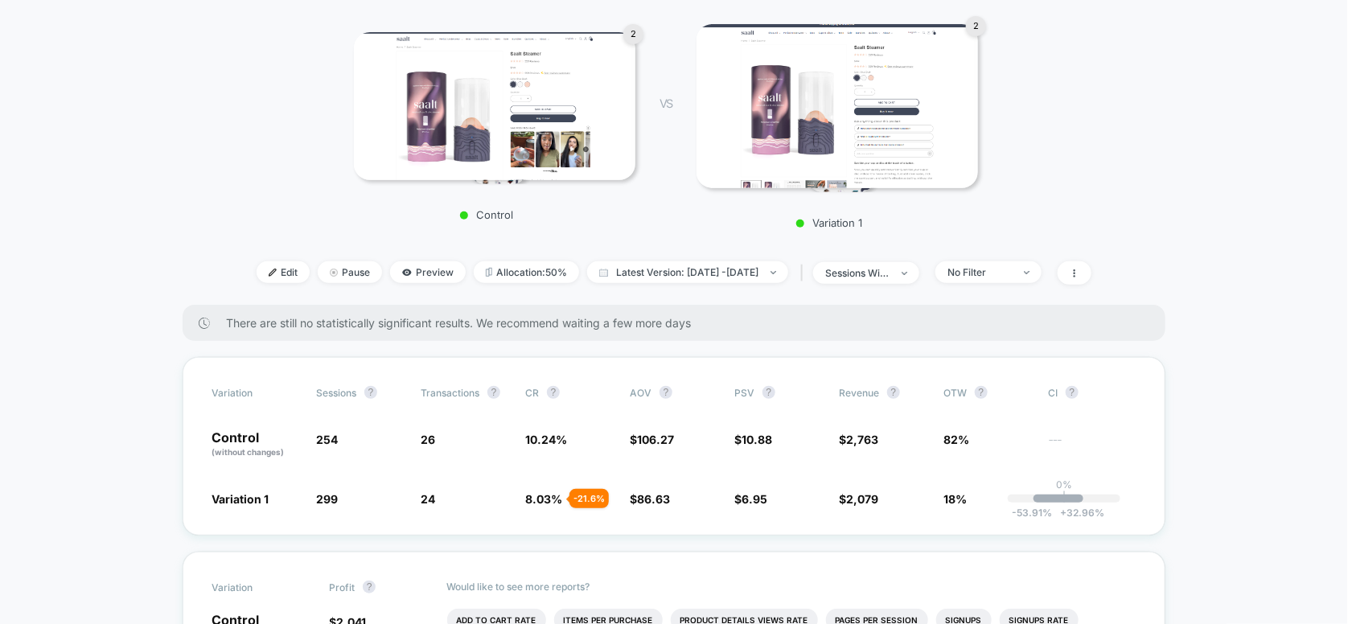  What do you see at coordinates (862, 499) in the screenshot?
I see `span: 2,079` at bounding box center [862, 499].